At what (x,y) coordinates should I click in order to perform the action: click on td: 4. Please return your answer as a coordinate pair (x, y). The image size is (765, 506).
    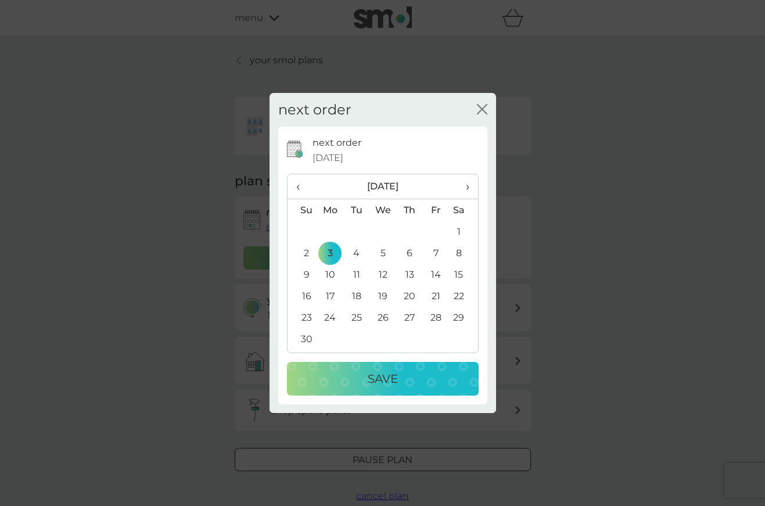
    Looking at the image, I should click on (356, 253).